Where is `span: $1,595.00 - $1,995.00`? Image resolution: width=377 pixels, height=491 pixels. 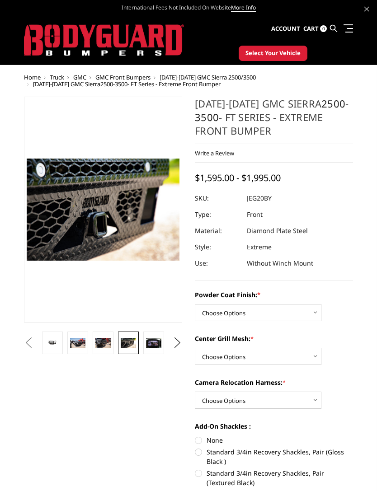
span: $1,595.00 - $1,995.00 is located at coordinates (238, 178).